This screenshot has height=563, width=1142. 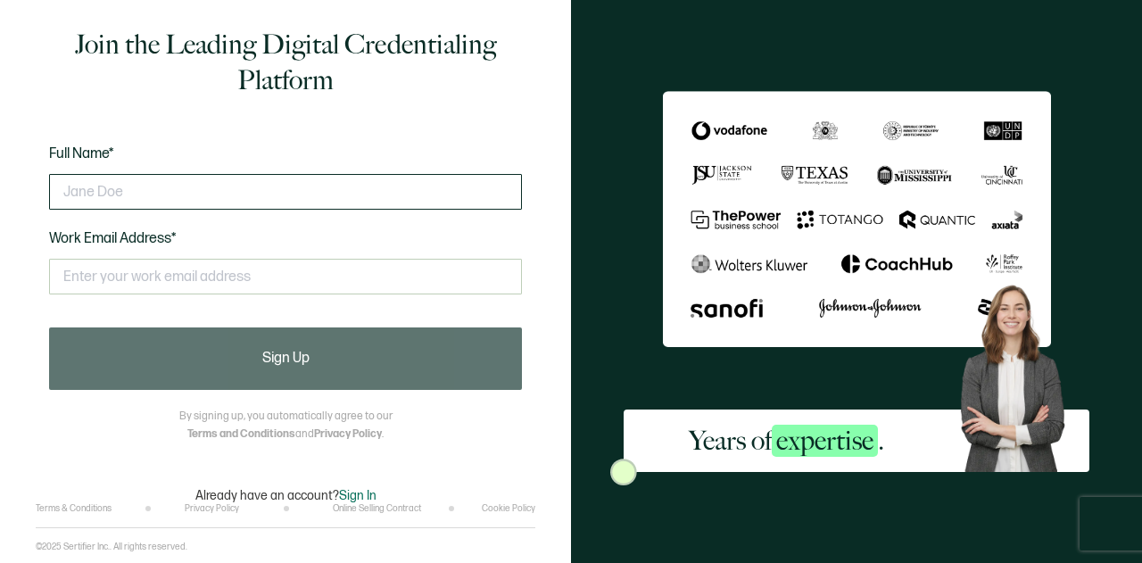 What do you see at coordinates (286, 359) in the screenshot?
I see `button: Sign Up` at bounding box center [286, 359].